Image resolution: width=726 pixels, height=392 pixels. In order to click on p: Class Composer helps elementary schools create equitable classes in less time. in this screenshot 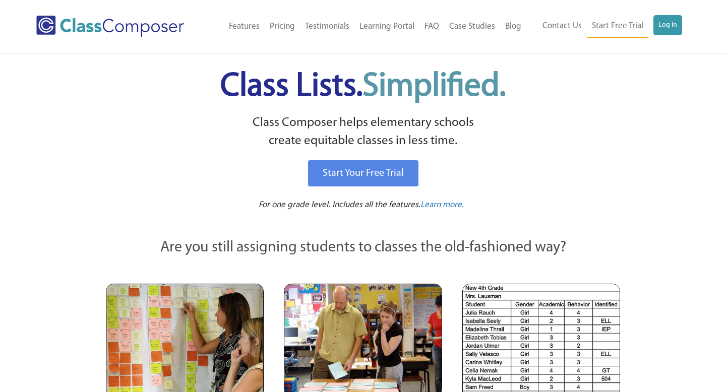, I will do `click(363, 132)`.